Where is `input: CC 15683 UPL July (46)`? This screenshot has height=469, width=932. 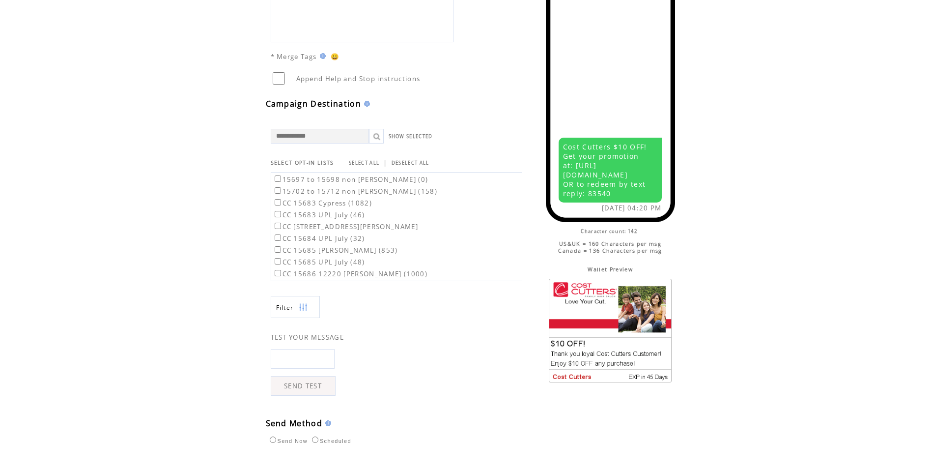 input: CC 15683 UPL July (46) is located at coordinates (278, 214).